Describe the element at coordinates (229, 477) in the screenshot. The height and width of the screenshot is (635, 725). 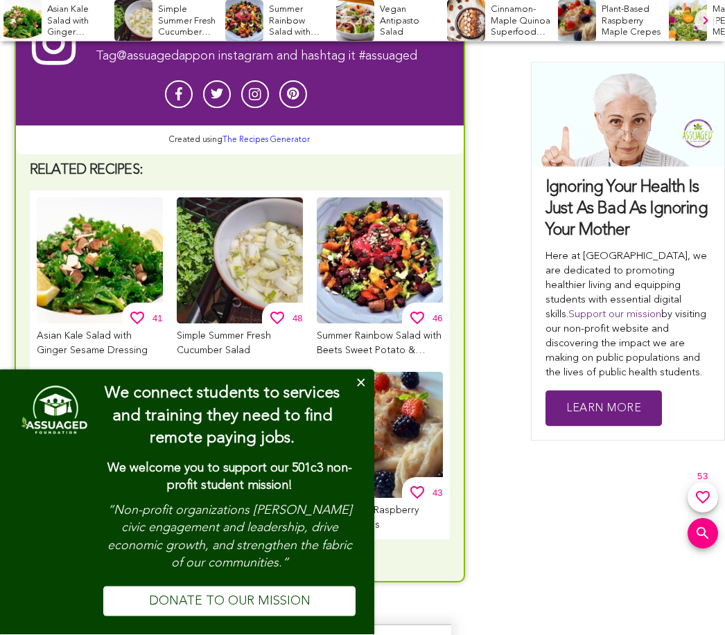
I see `strong: We welcome you to support our 501c3 non-profit student mission!` at that location.